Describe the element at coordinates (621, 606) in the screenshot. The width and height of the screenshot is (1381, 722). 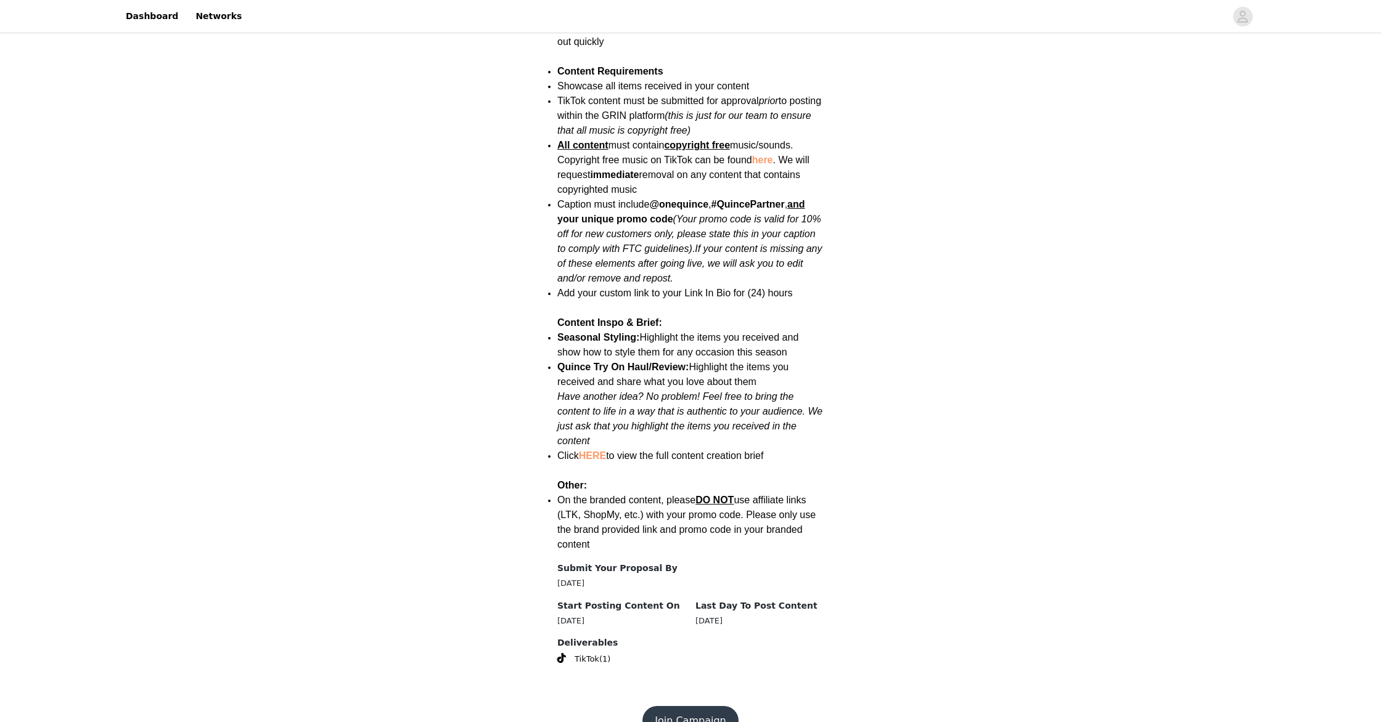
I see `h4: Start Posting Content On` at that location.